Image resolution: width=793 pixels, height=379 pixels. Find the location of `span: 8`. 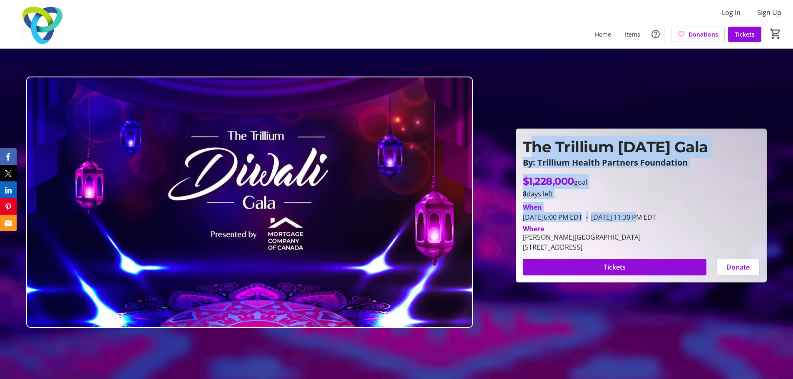

span: 8 is located at coordinates (525, 194).